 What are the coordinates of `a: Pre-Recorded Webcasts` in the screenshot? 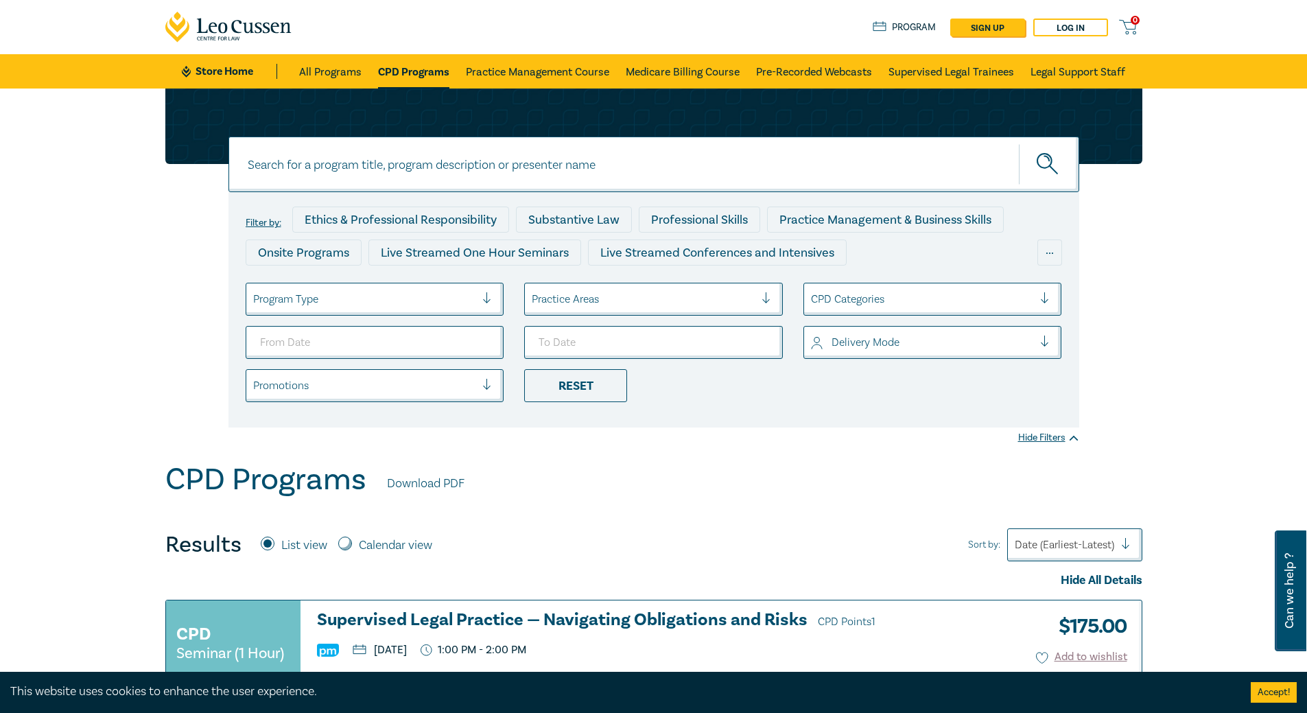 It's located at (814, 71).